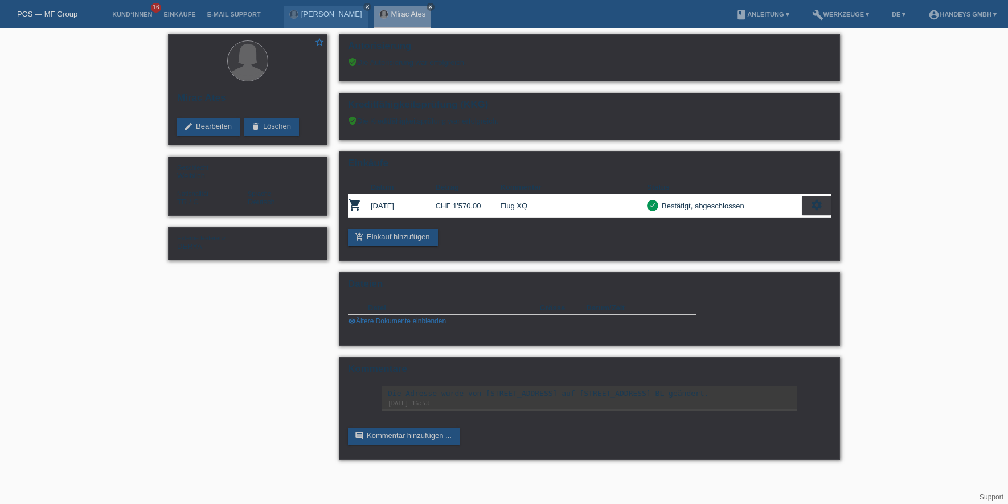 This screenshot has width=1008, height=504. I want to click on i: star_border, so click(319, 42).